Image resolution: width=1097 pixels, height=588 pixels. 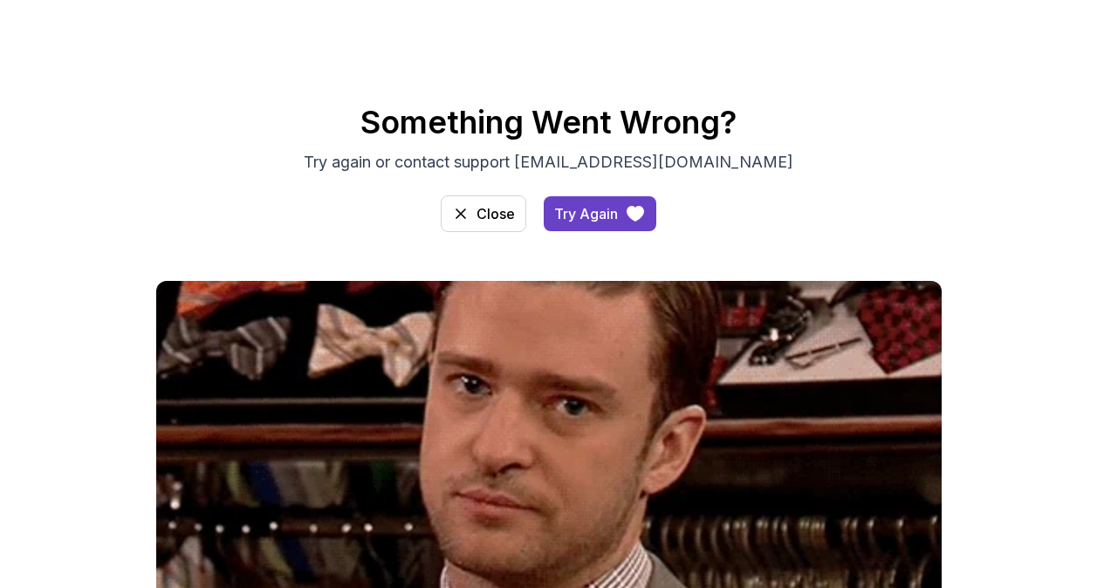 What do you see at coordinates (586, 214) in the screenshot?
I see `div: Try Again` at bounding box center [586, 214].